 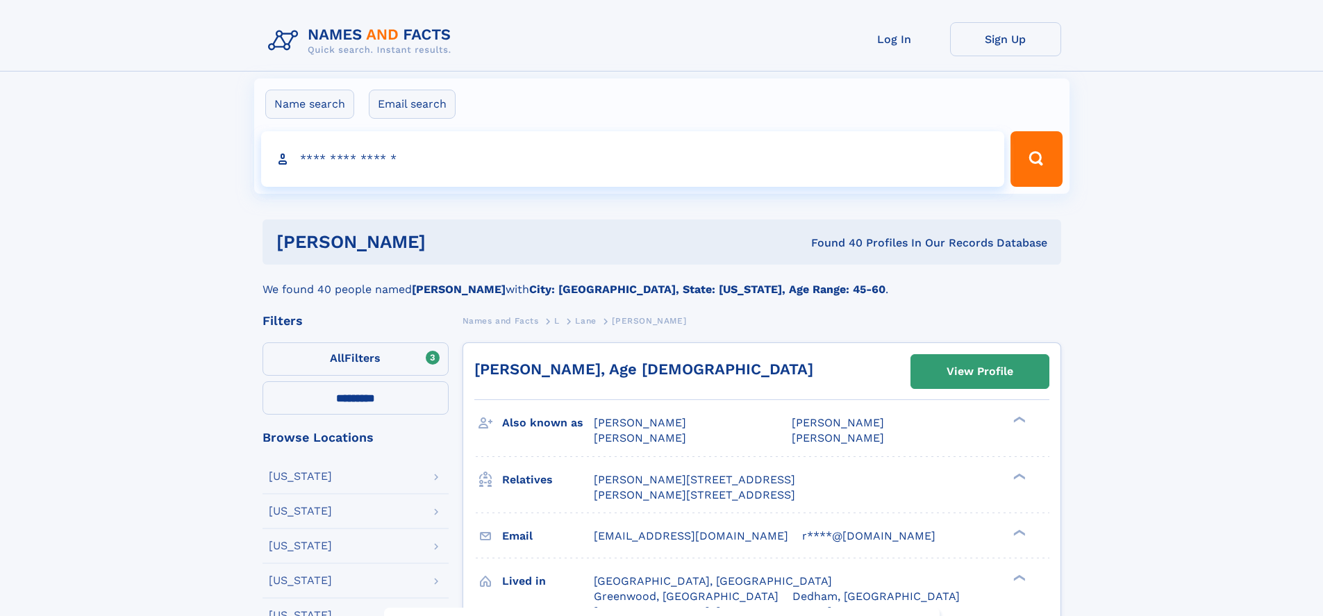 What do you see at coordinates (585, 321) in the screenshot?
I see `span: Lane` at bounding box center [585, 321].